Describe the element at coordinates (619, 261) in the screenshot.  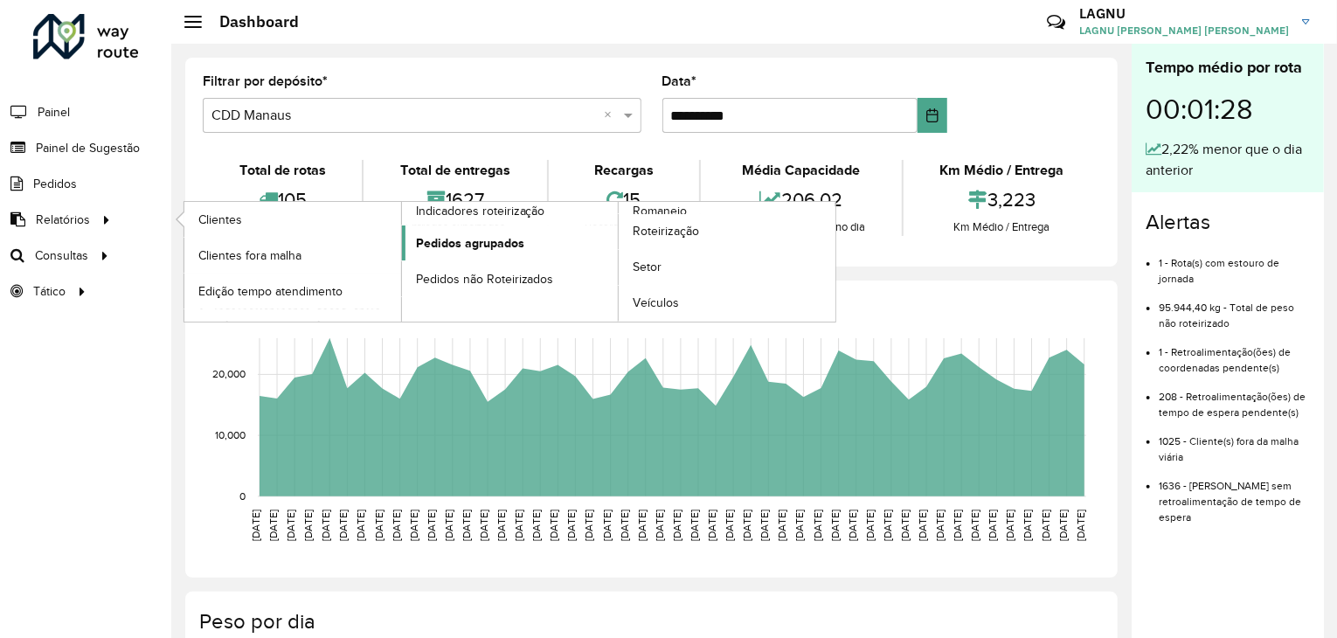
I see `a: Romaneio` at that location.